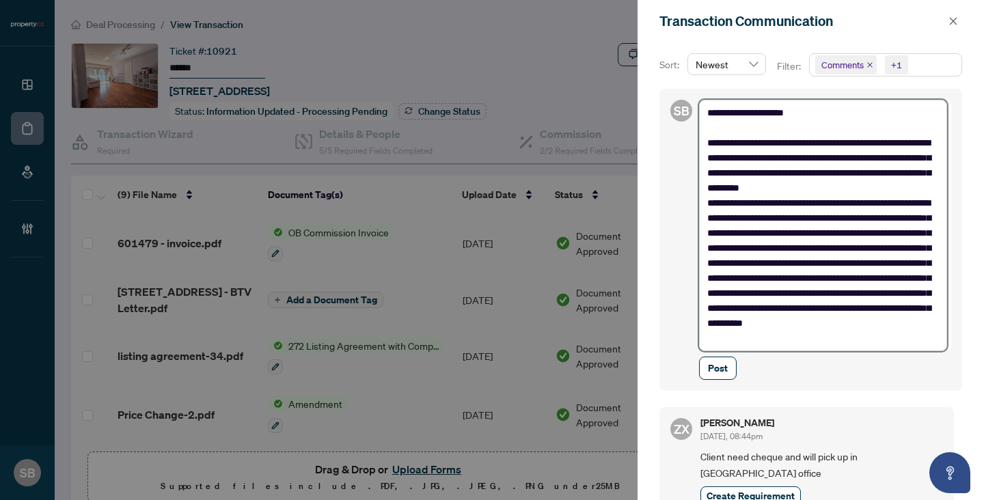 The image size is (984, 500). What do you see at coordinates (950, 473) in the screenshot?
I see `button: Open asap` at bounding box center [950, 473].